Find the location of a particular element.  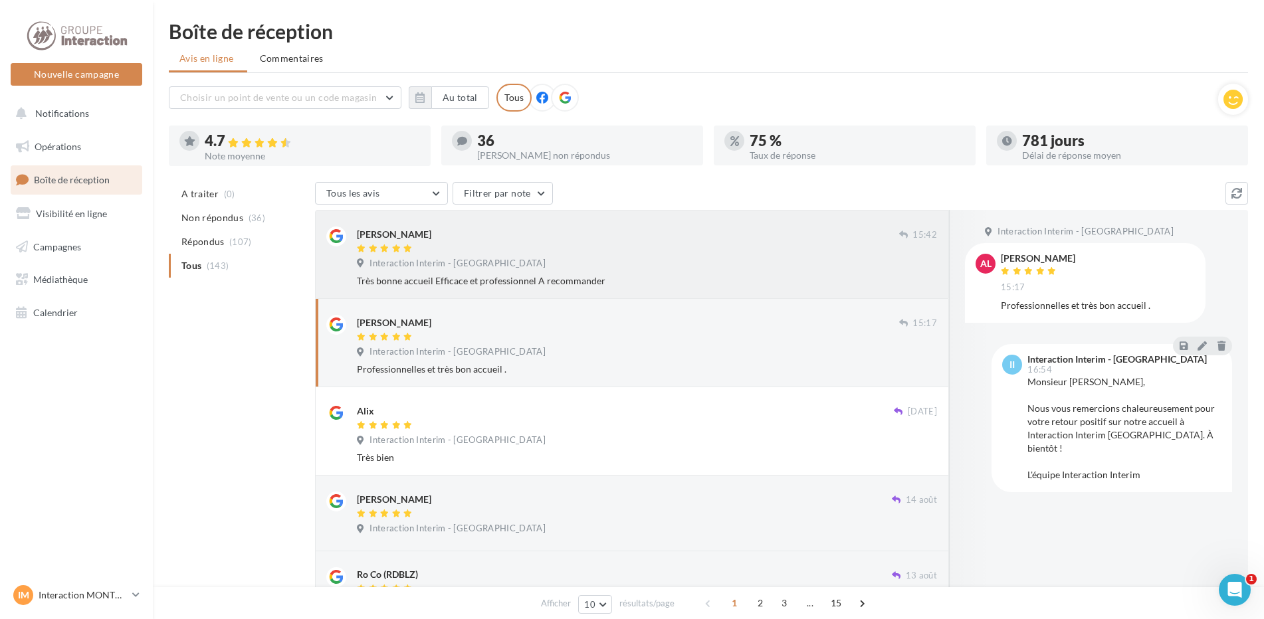

span: Calendrier is located at coordinates (55, 312).